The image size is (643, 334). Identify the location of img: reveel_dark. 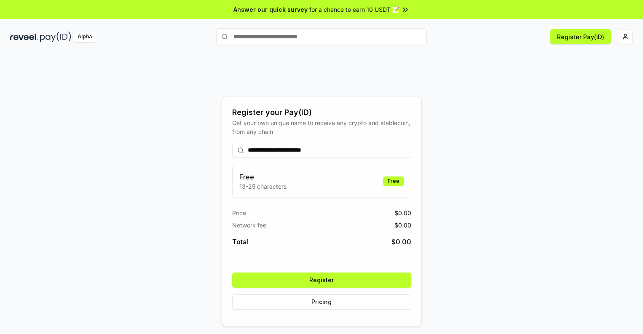
(24, 37).